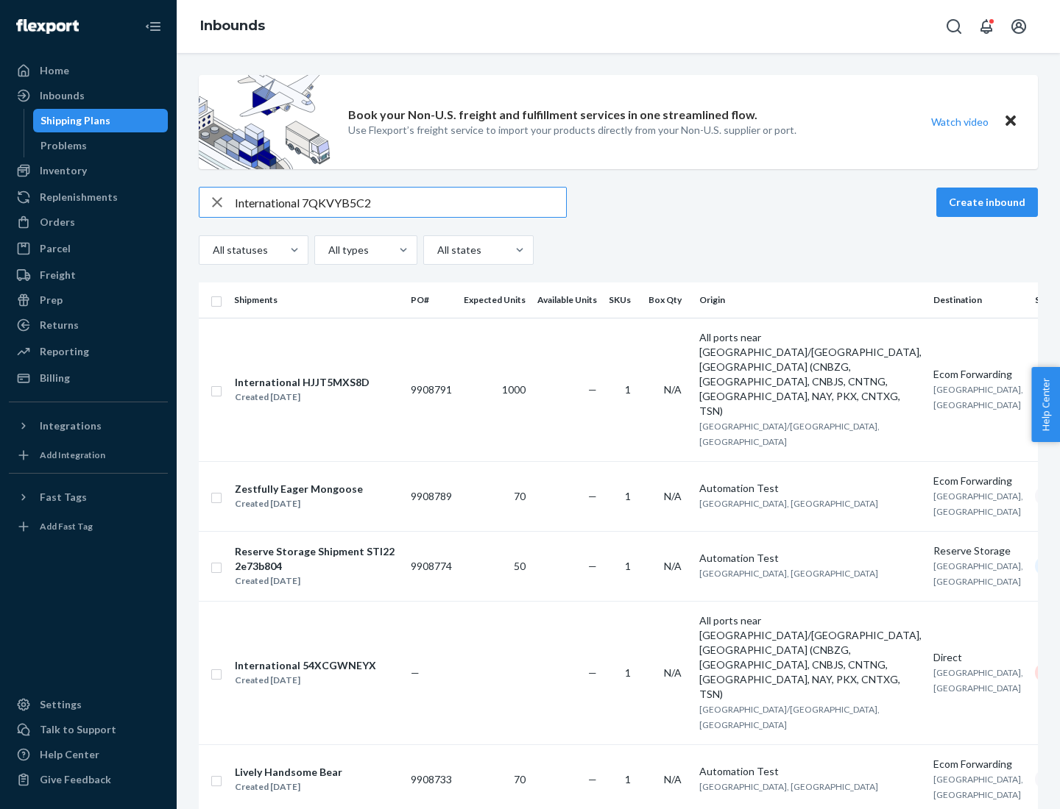  Describe the element at coordinates (63, 171) in the screenshot. I see `div: Inventory` at that location.